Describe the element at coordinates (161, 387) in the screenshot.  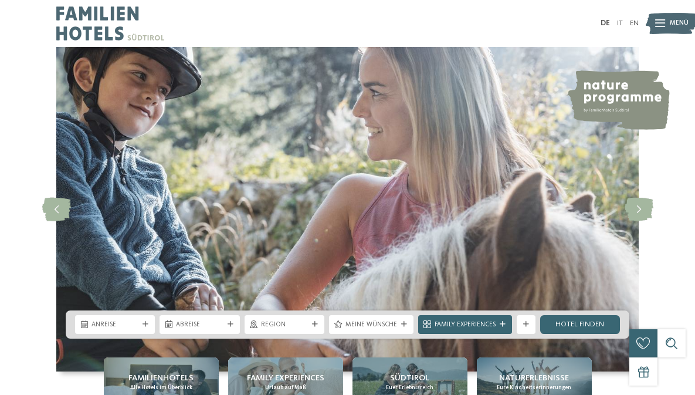
I see `span: Alle Hotels im Überblick` at that location.